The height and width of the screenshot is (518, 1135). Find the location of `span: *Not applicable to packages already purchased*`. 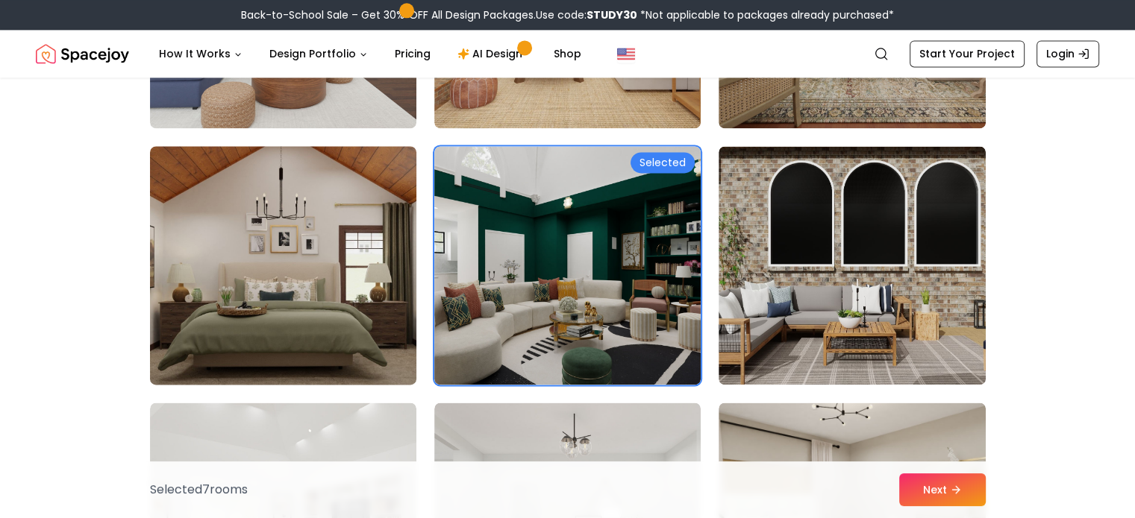

span: *Not applicable to packages already purchased* is located at coordinates (765, 15).